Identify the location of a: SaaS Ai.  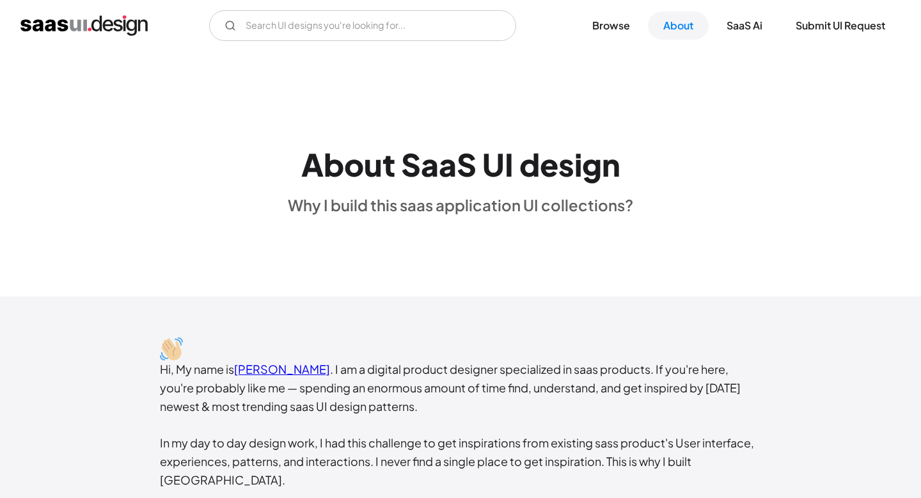
(745, 26).